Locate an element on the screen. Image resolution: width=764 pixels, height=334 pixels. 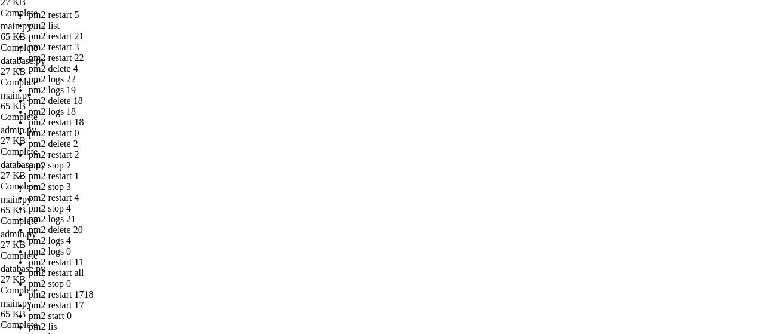
span: cpu is located at coordinates (122, 179).